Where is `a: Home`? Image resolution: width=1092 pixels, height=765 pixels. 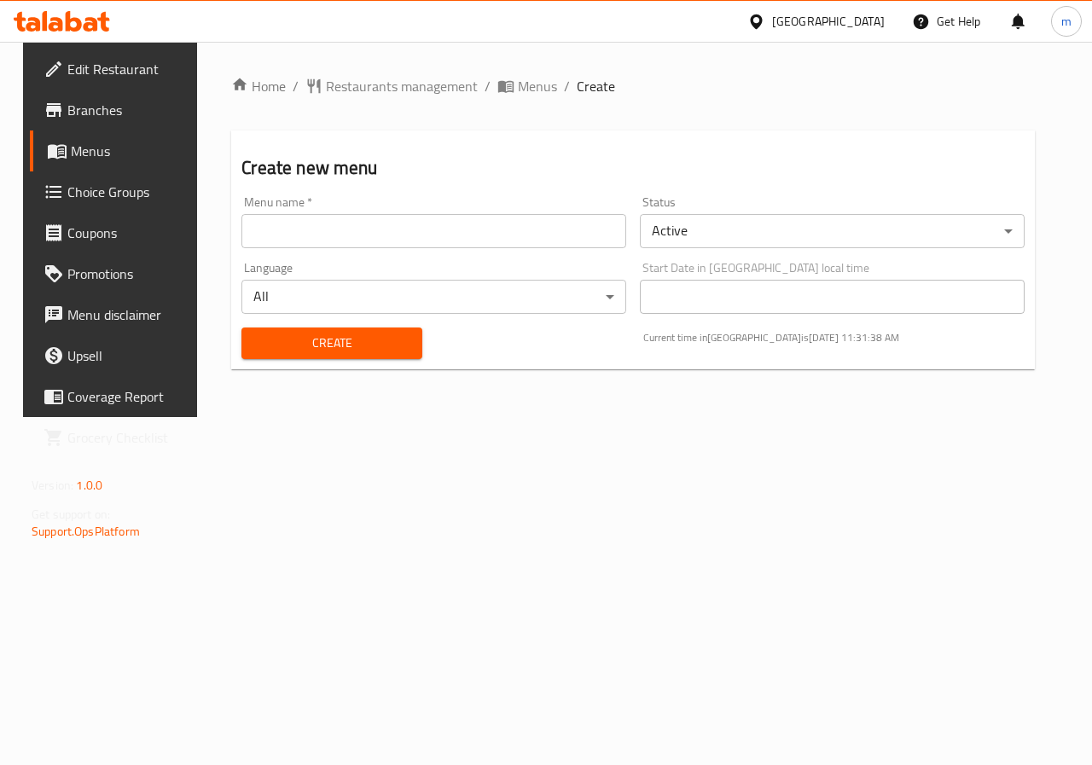
a: Home is located at coordinates (258, 86).